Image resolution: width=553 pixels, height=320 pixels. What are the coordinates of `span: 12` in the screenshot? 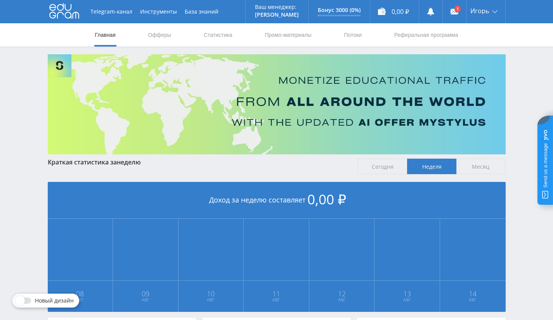 It's located at (342, 294).